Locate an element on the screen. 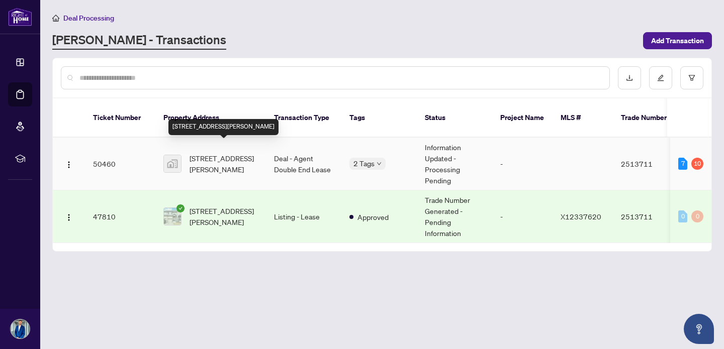 The height and width of the screenshot is (349, 724). td: Listing - Lease is located at coordinates (303, 217).